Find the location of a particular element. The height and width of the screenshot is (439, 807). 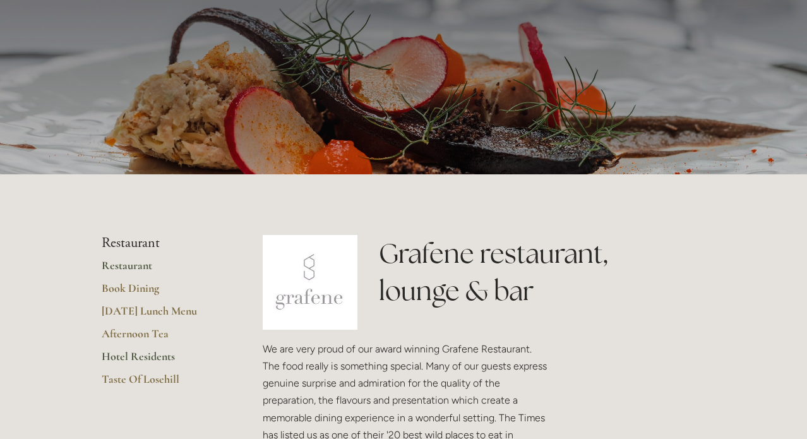

a: Book Dining is located at coordinates (162, 293).